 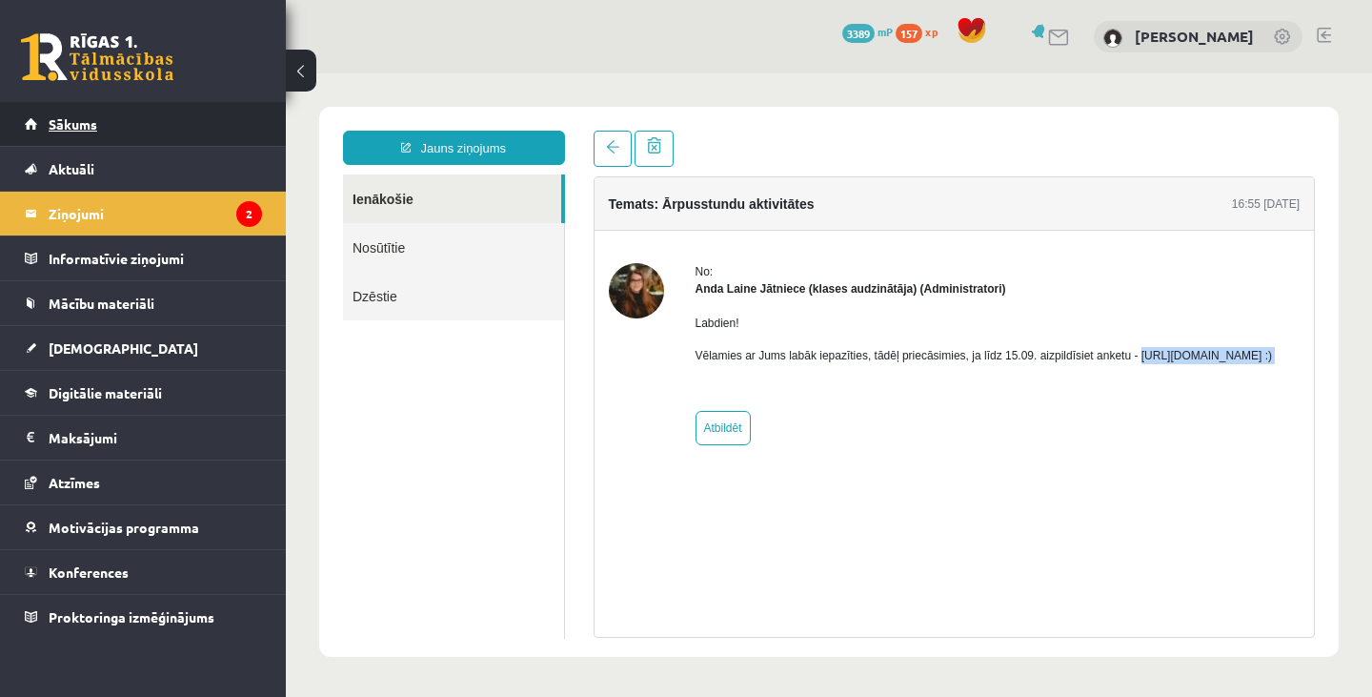 I want to click on p: Labdien!, so click(x=699, y=250).